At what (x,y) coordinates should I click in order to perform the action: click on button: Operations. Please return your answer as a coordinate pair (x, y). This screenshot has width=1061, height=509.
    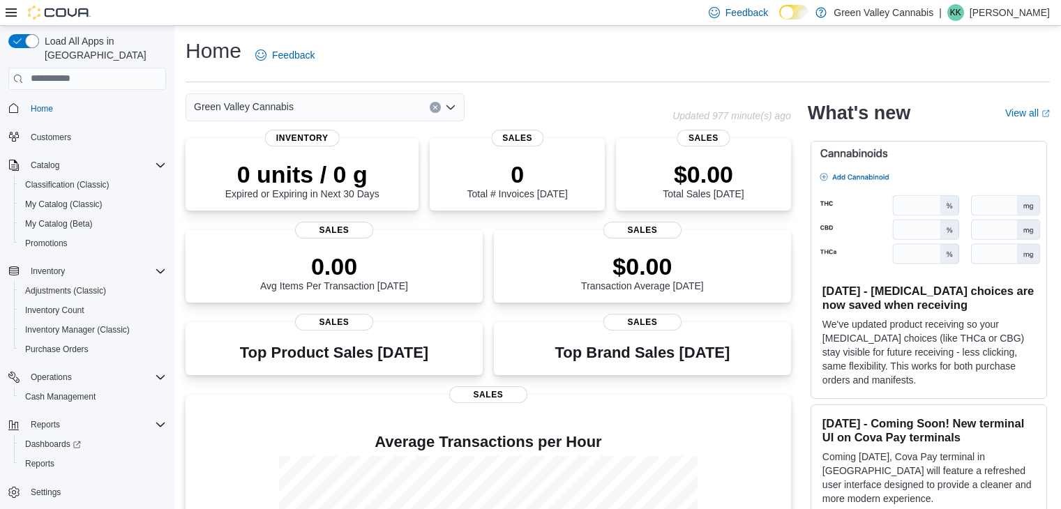
    Looking at the image, I should click on (87, 377).